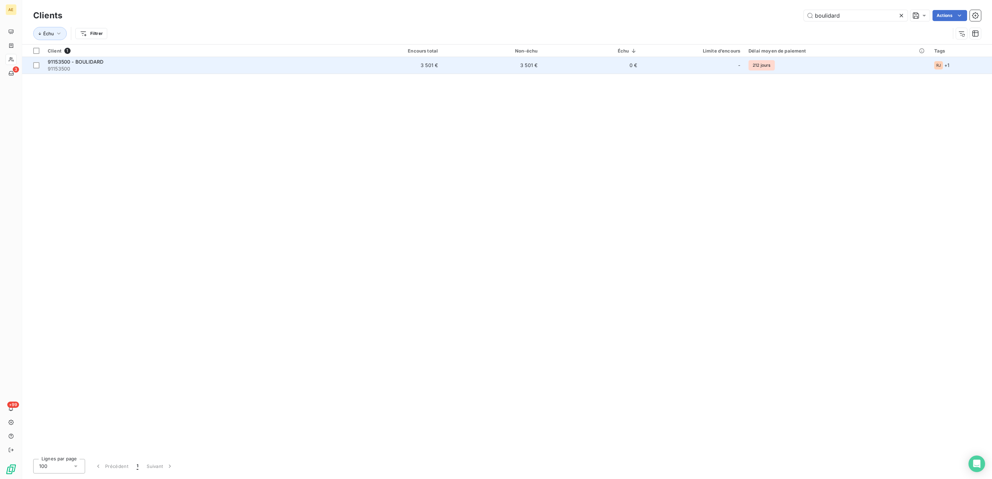  I want to click on img: Logo LeanPay, so click(11, 469).